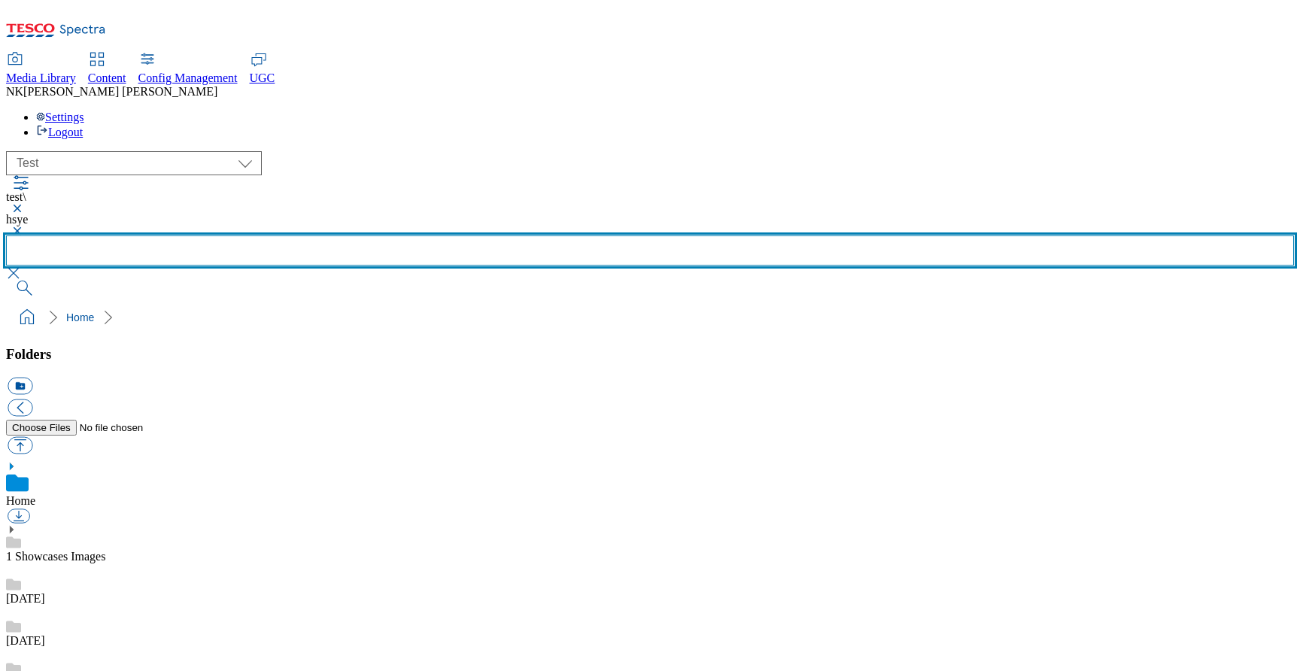  What do you see at coordinates (107, 69) in the screenshot?
I see `a: Content` at bounding box center [107, 69].